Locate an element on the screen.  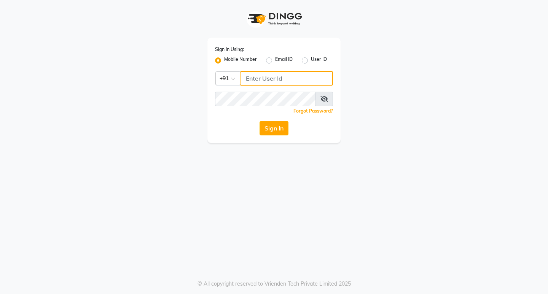
button: Sign In is located at coordinates (274, 128).